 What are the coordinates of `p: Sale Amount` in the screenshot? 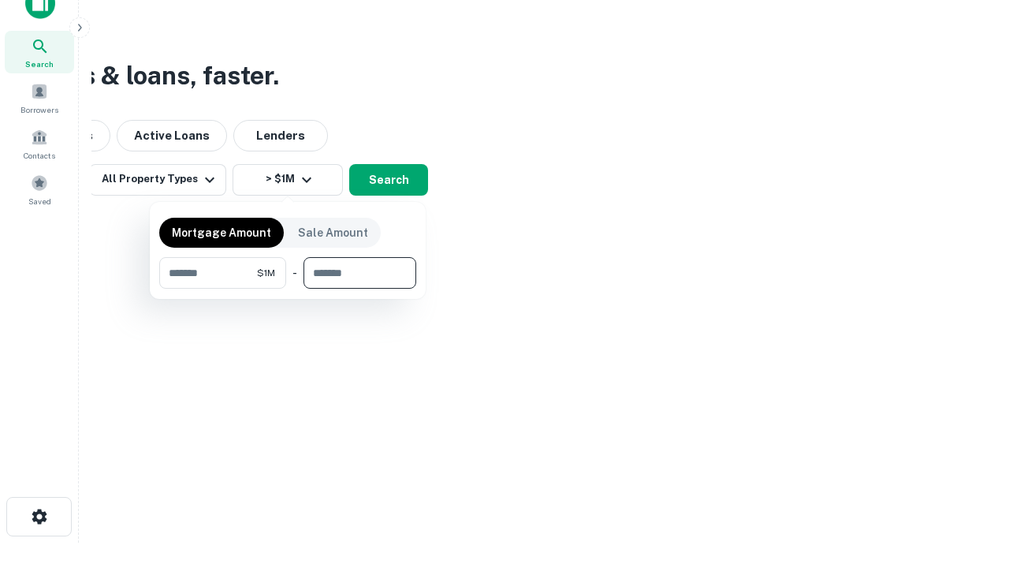 It's located at (333, 233).